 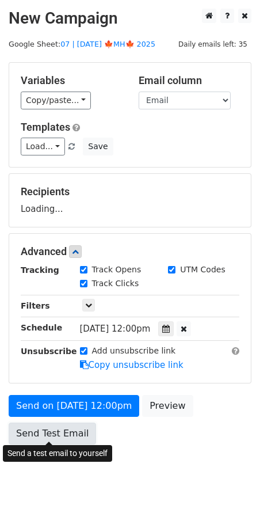 I want to click on h5: Recipients, so click(x=130, y=192).